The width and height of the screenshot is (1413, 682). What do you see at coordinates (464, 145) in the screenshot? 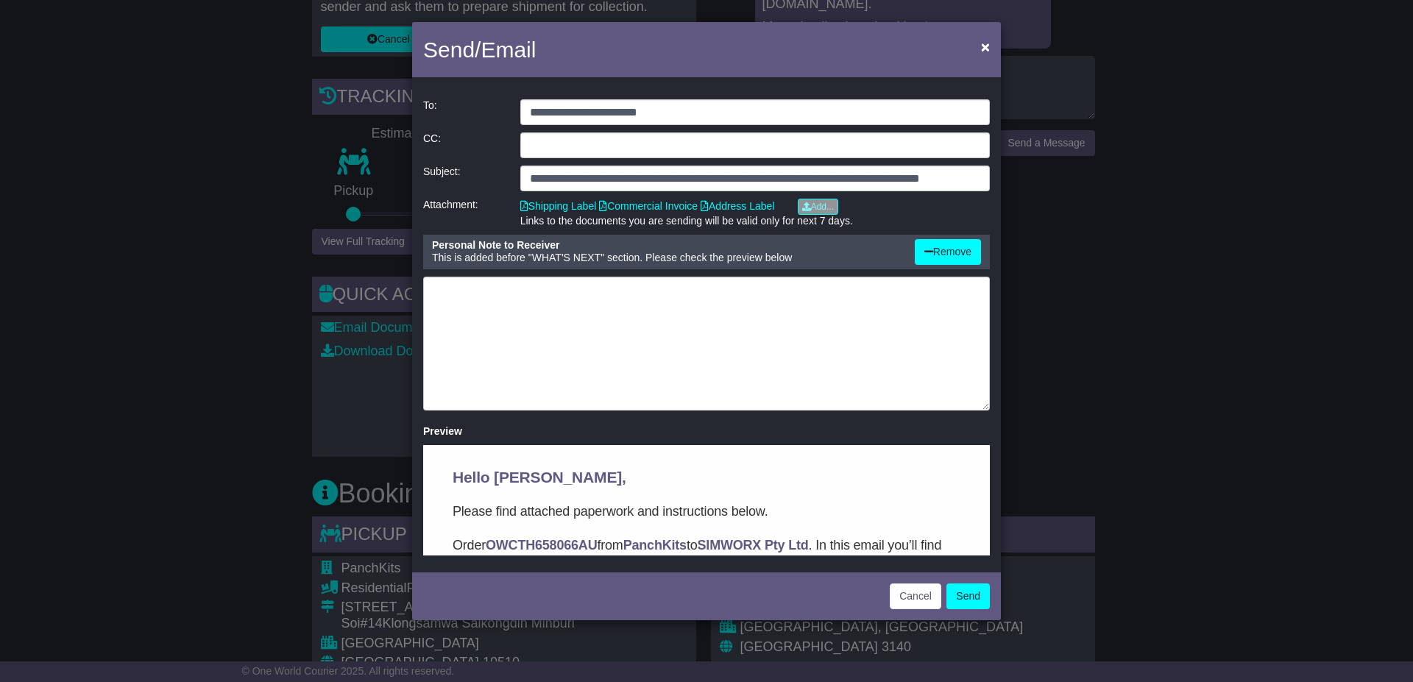
I see `div: CC:` at bounding box center [464, 145].